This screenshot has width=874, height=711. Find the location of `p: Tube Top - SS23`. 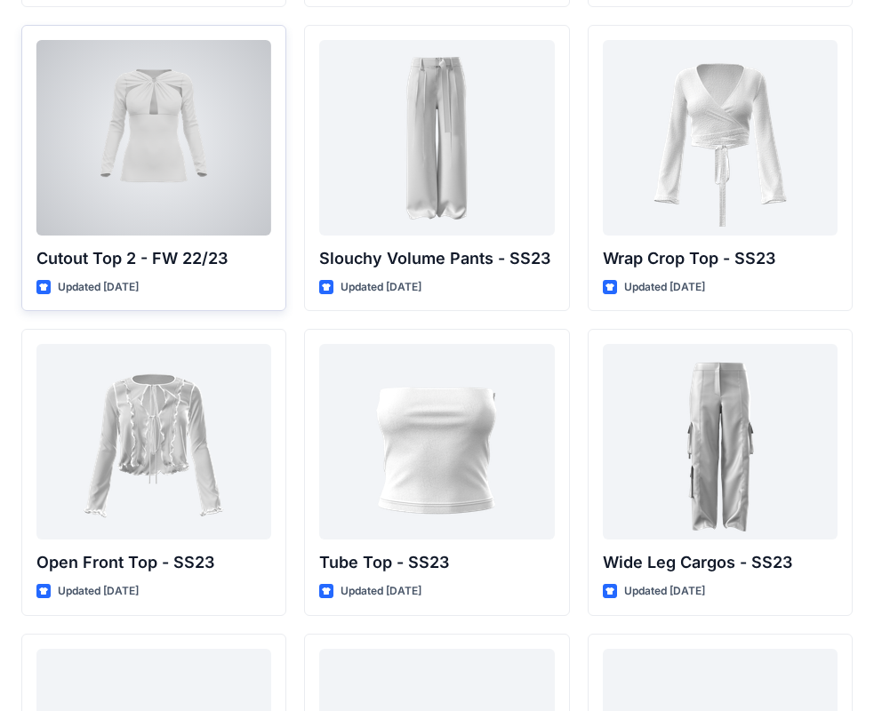

p: Tube Top - SS23 is located at coordinates (437, 563).